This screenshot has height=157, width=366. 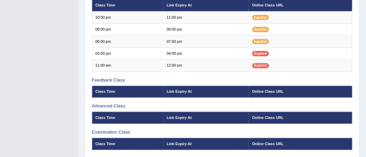 I want to click on h3: Examination Class, so click(x=222, y=132).